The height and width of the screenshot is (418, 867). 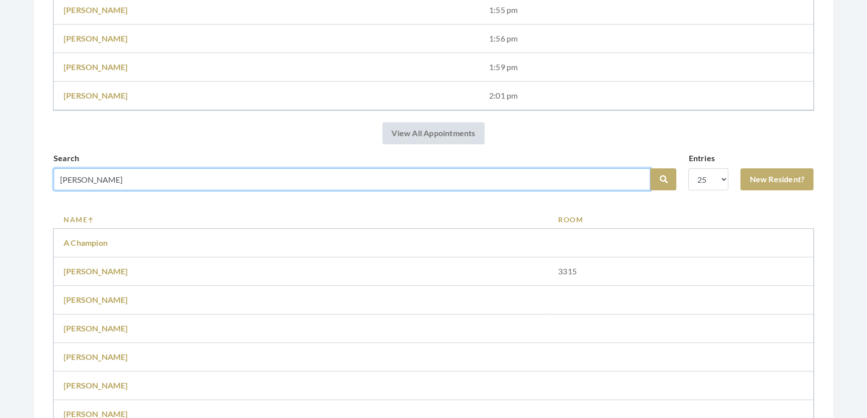 What do you see at coordinates (86, 242) in the screenshot?
I see `a: A Champion` at bounding box center [86, 242].